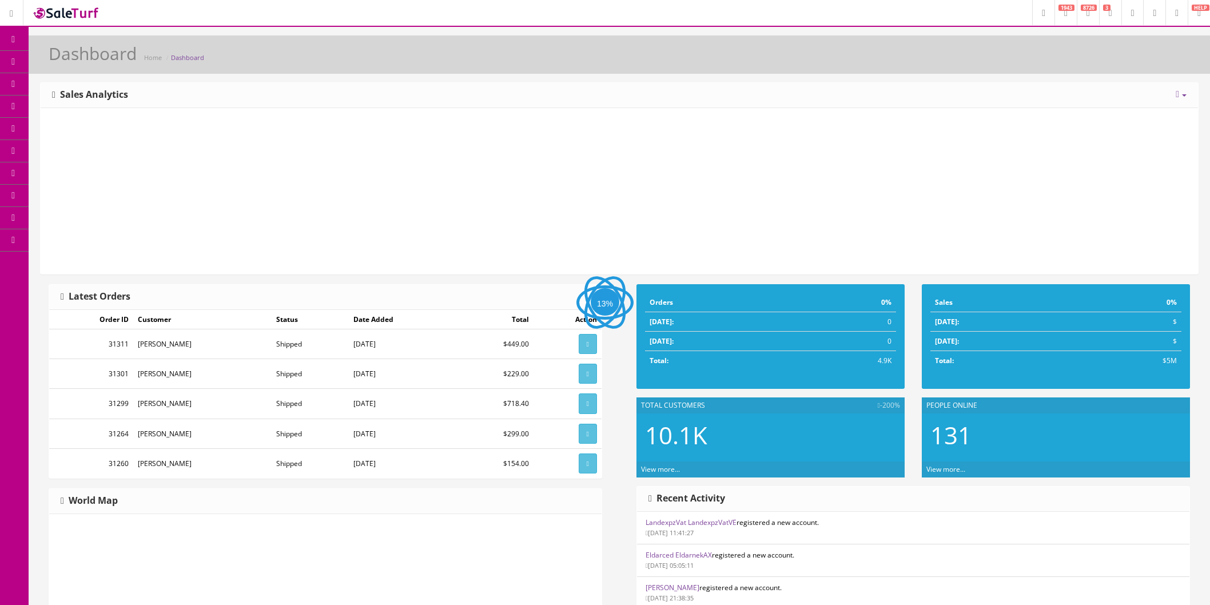 Image resolution: width=1210 pixels, height=605 pixels. What do you see at coordinates (91, 434) in the screenshot?
I see `td: 31264` at bounding box center [91, 434].